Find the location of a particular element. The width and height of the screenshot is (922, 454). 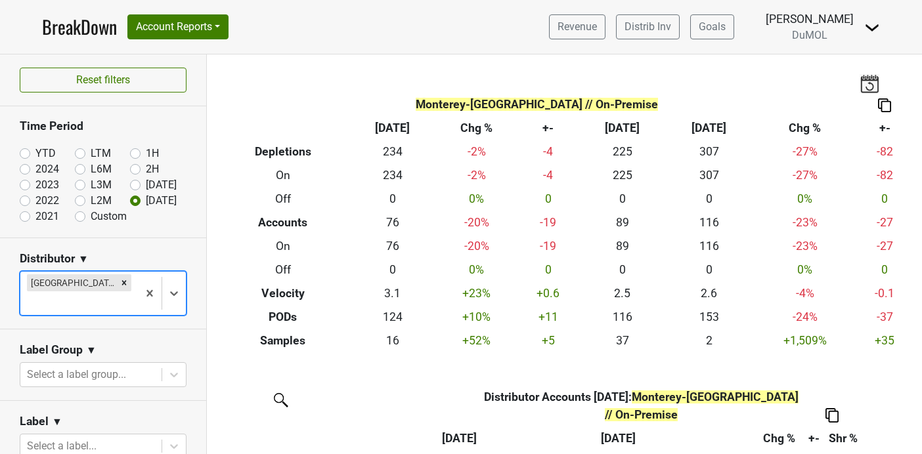

img: Dropdown Menu is located at coordinates (872, 28).